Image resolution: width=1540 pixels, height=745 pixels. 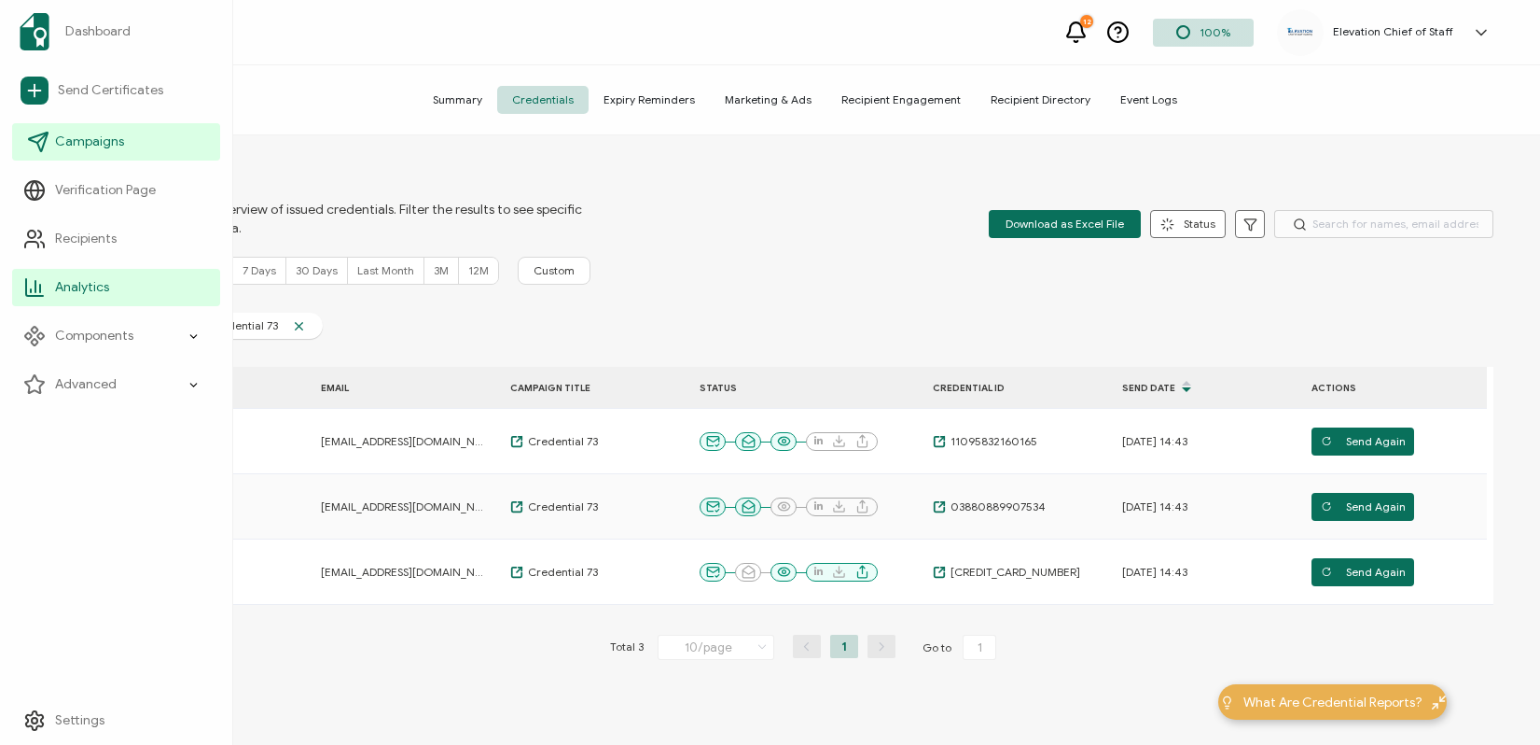 What do you see at coordinates (1215, 32) in the screenshot?
I see `span: 100%` at bounding box center [1215, 32].